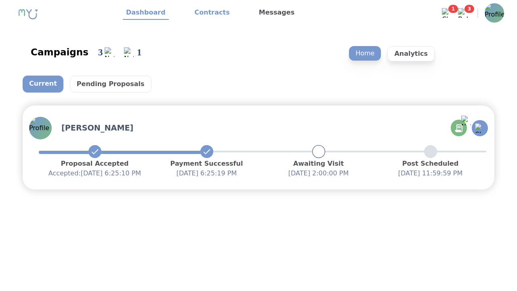 The image size is (517, 291). Describe the element at coordinates (59, 52) in the screenshot. I see `div: Campaigns` at that location.